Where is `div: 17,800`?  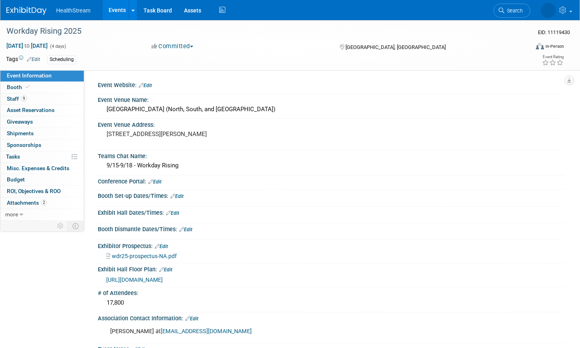 div: 17,800 is located at coordinates (331, 302).